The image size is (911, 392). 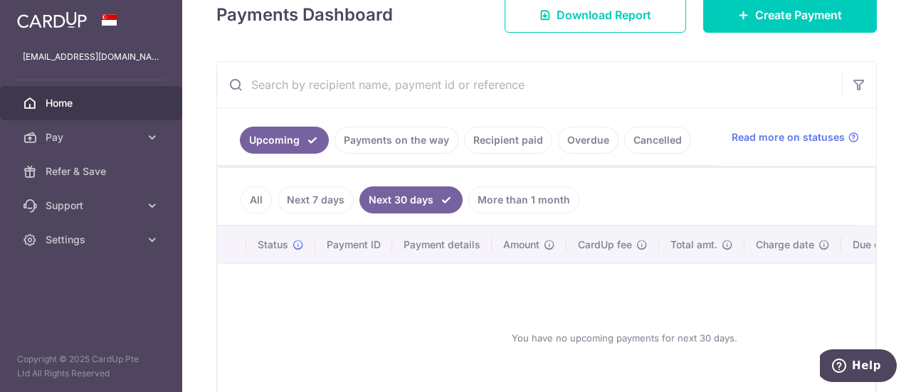 I want to click on span: Support, so click(x=93, y=206).